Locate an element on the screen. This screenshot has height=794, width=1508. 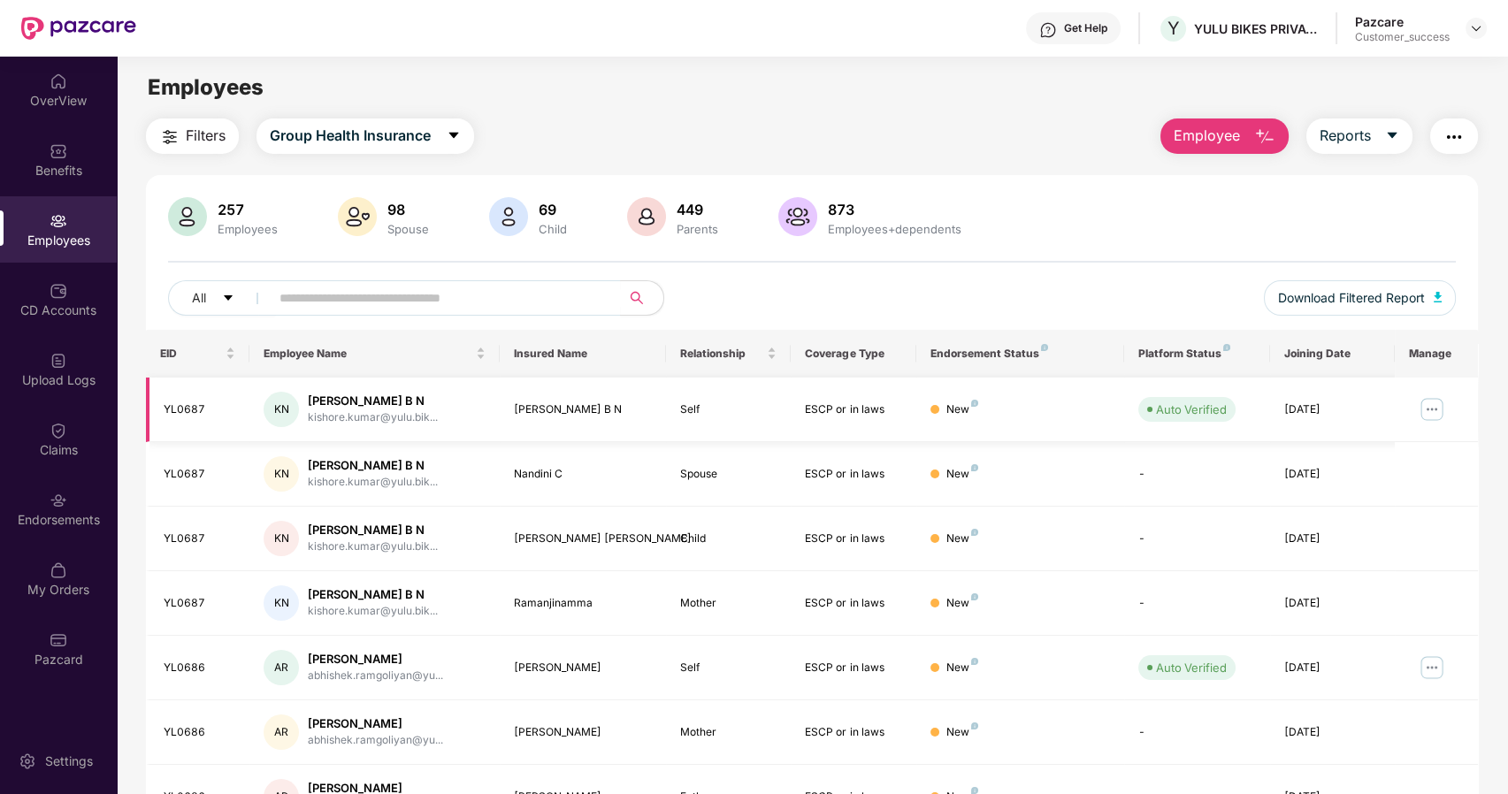
img: svg+xml;base64,PHN2ZyBpZD0iTXlfT3JkZXJzIiBkYXRhLW5hbWU9Ik15IE9yZGVycyIgeG1sbnM9Imh0dHA6Ly93d3cudz... is located at coordinates (58, 570).